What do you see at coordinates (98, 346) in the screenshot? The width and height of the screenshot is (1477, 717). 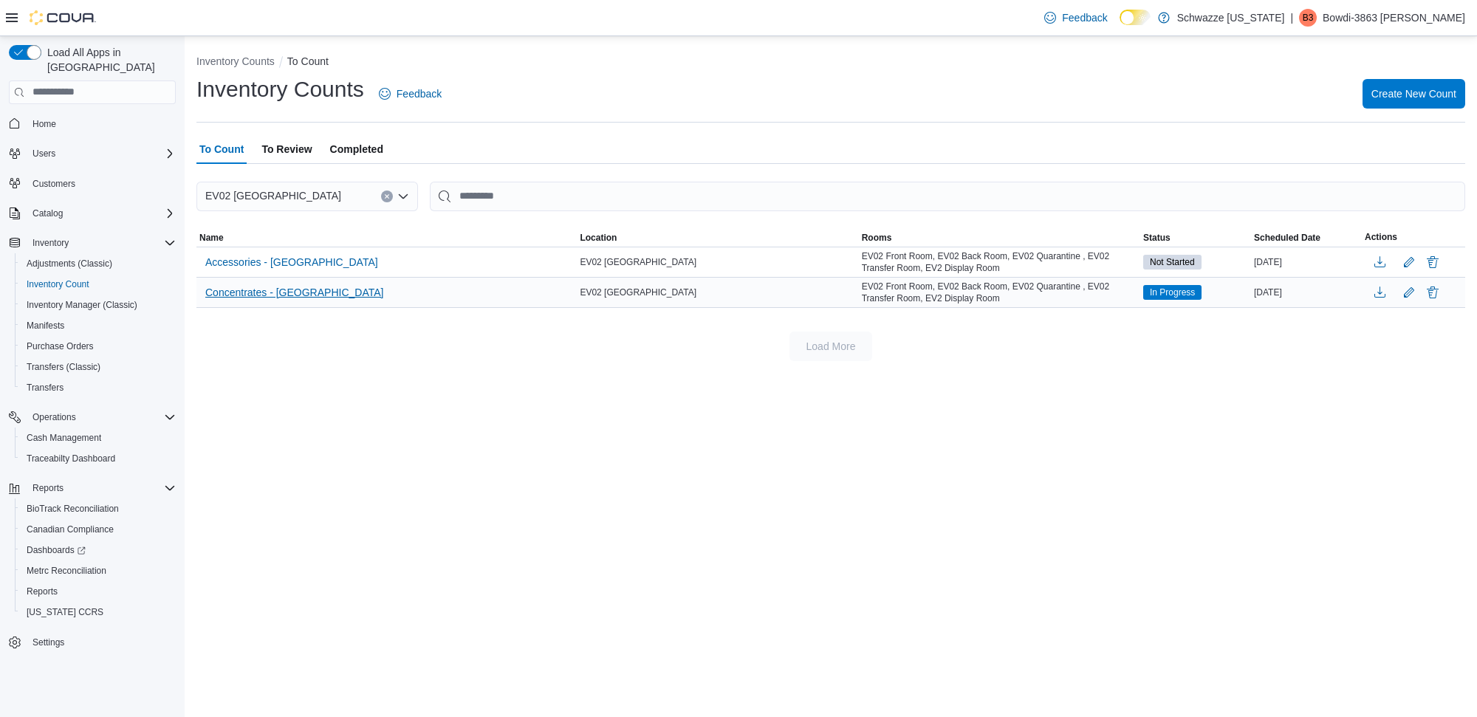 I see `span: Purchase Orders` at bounding box center [98, 346].